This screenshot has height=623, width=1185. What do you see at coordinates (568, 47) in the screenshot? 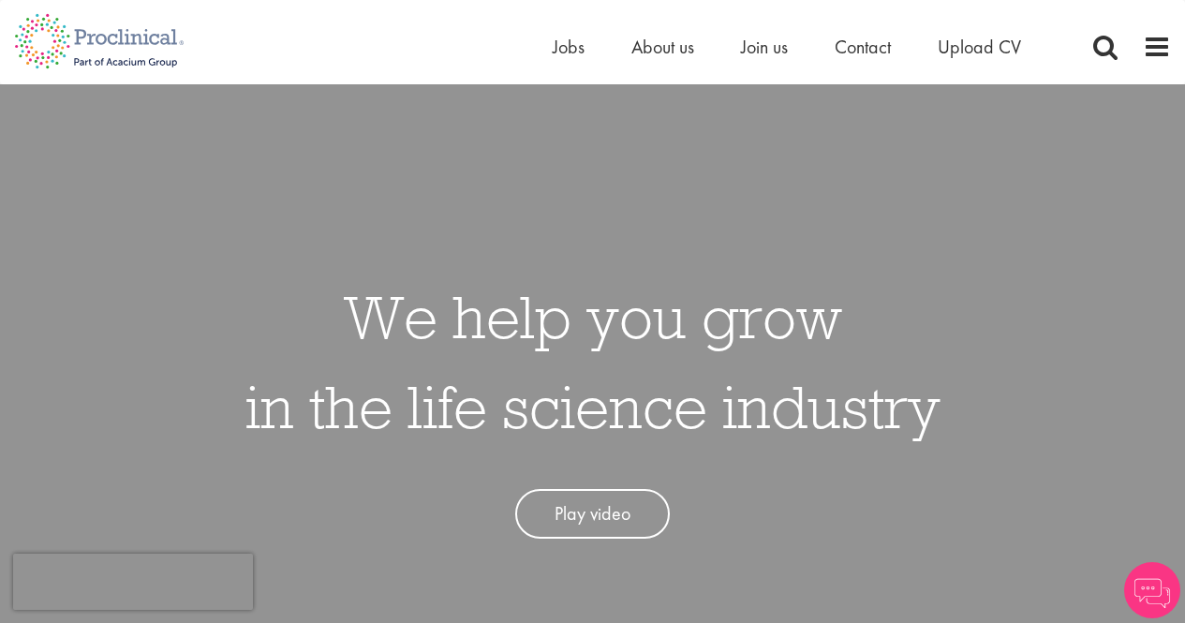
I see `span: Jobs` at bounding box center [568, 47].